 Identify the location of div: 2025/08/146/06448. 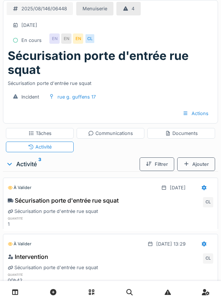
(44, 8).